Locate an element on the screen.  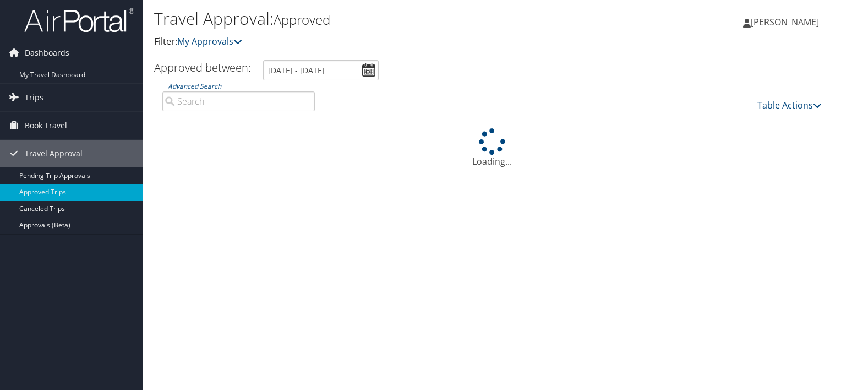
input: Advanced Search is located at coordinates (238, 101).